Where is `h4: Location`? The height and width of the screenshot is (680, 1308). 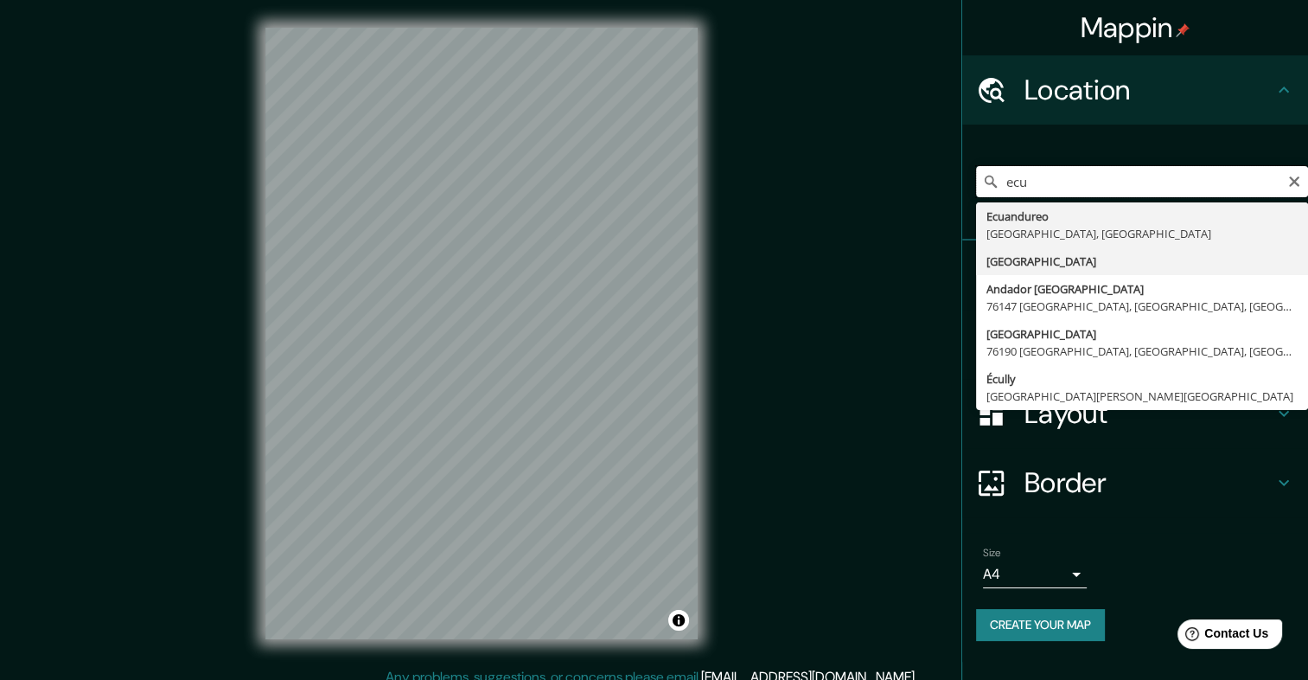 h4: Location is located at coordinates (1149, 90).